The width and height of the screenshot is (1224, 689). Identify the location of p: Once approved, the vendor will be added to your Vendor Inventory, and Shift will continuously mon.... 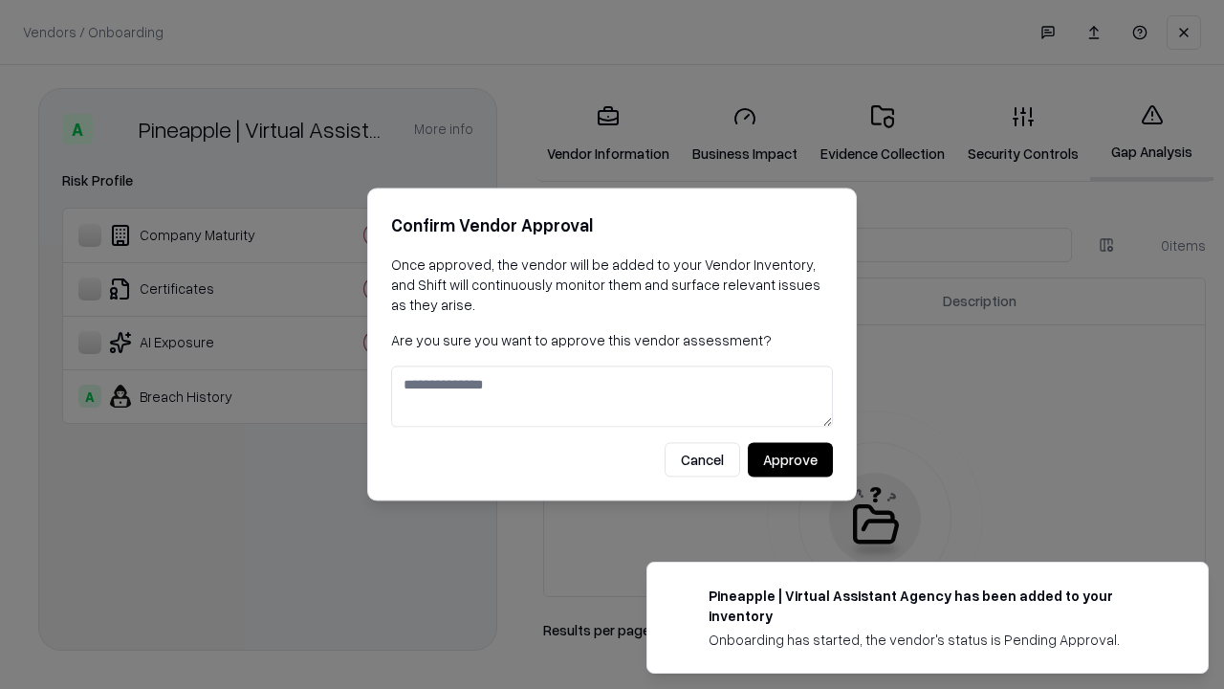
(612, 284).